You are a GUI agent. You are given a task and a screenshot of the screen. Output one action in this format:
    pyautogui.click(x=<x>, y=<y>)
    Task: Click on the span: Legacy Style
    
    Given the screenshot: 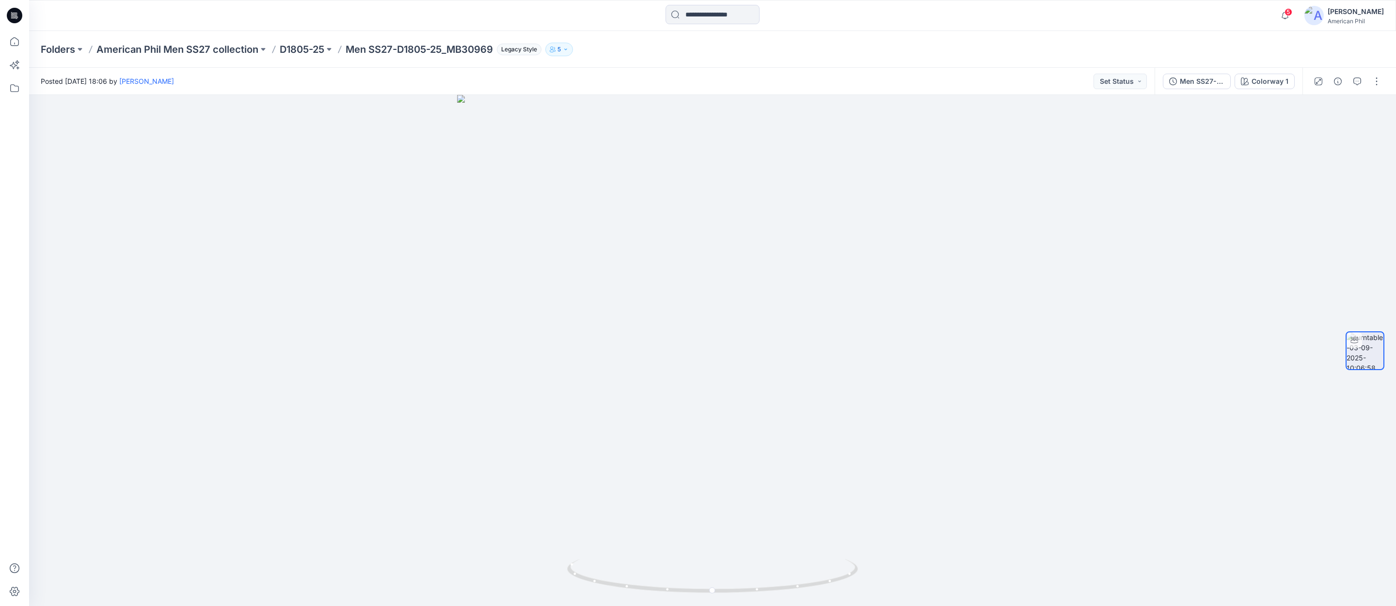 What is the action you would take?
    pyautogui.click(x=519, y=49)
    